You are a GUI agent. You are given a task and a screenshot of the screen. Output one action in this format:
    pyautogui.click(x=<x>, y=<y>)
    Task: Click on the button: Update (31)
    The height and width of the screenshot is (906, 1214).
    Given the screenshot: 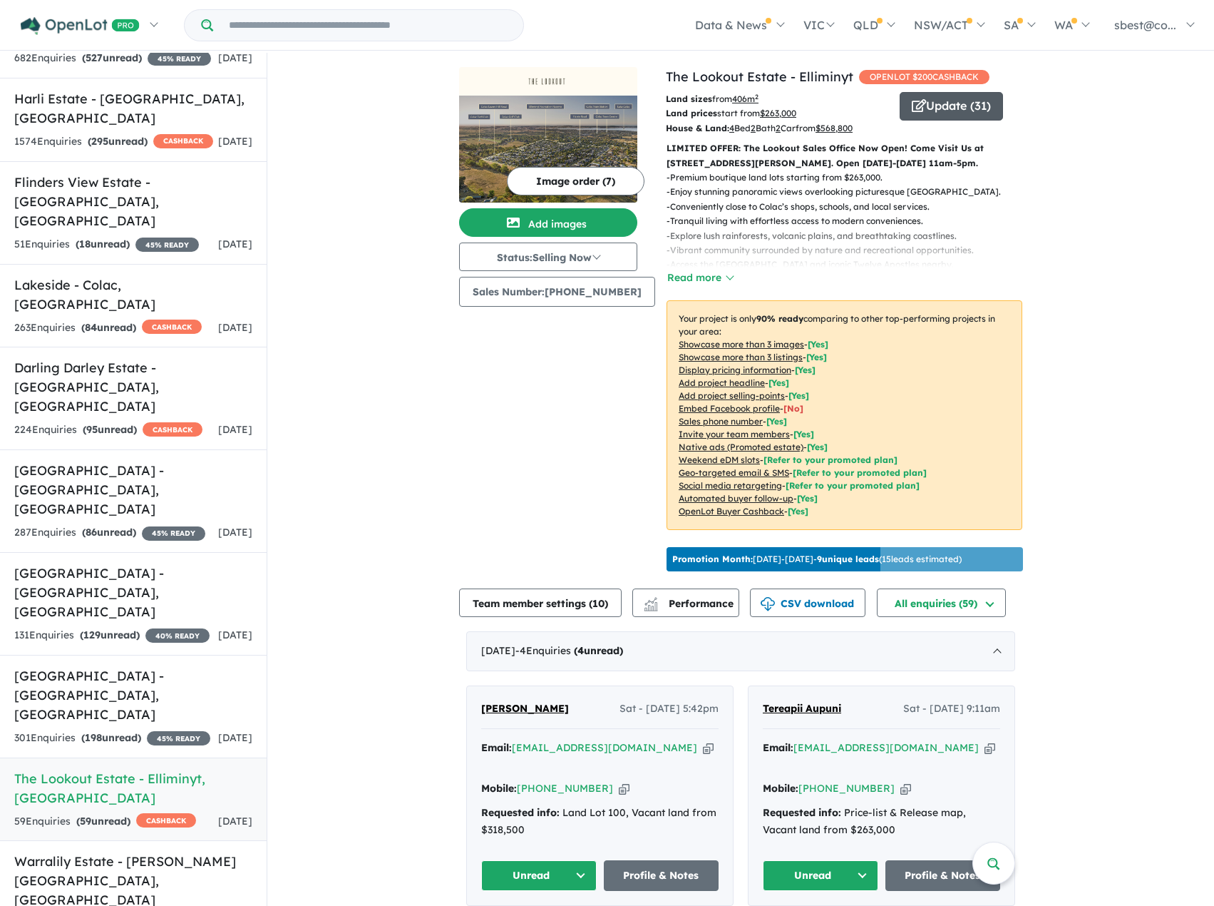 What is the action you would take?
    pyautogui.click(x=951, y=106)
    